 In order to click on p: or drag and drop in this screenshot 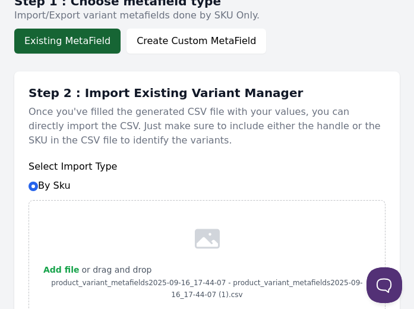, I will do `click(115, 269)`.